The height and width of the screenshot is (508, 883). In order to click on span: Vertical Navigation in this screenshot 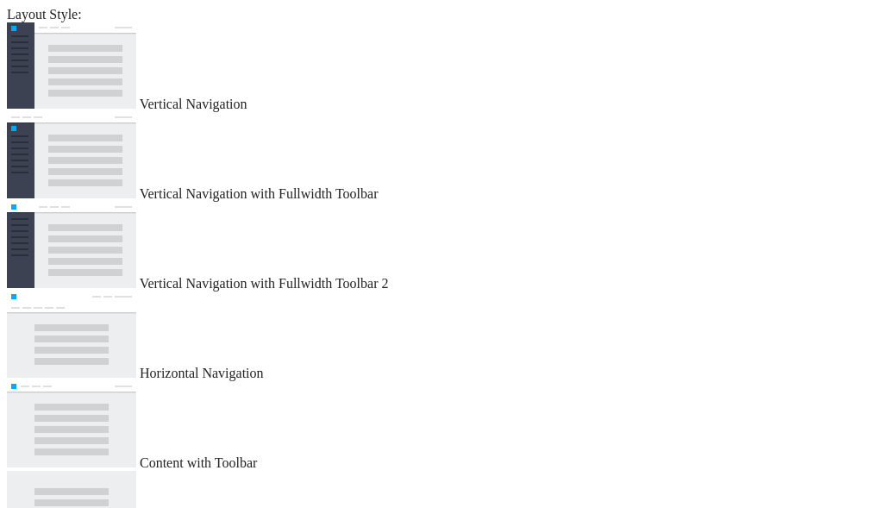, I will do `click(193, 104)`.